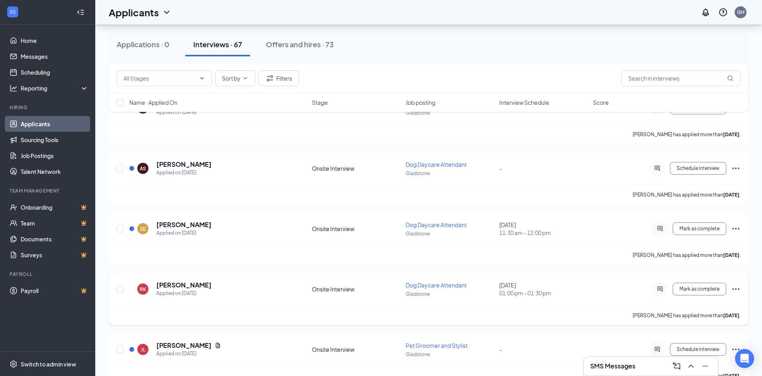  Describe the element at coordinates (13, 88) in the screenshot. I see `svg: Analysis` at that location.